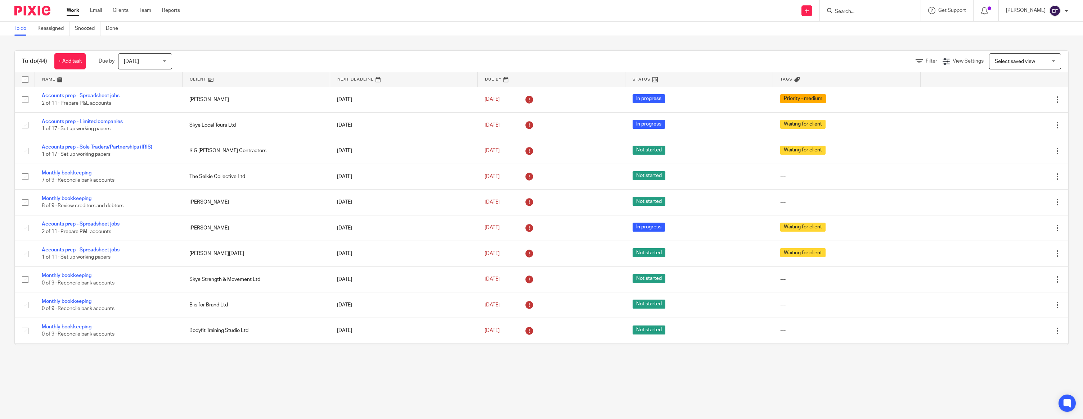 Image resolution: width=1083 pixels, height=419 pixels. I want to click on a: Done, so click(115, 28).